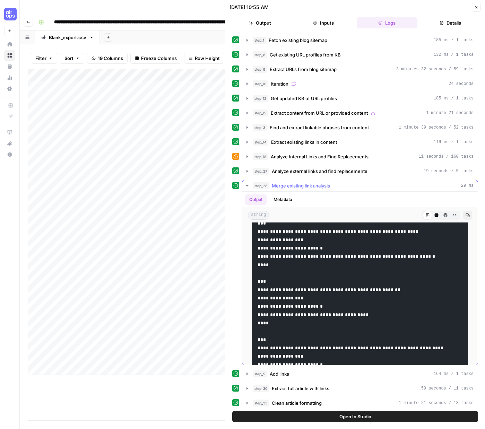 The width and height of the screenshot is (485, 429). I want to click on span: step_1, so click(259, 40).